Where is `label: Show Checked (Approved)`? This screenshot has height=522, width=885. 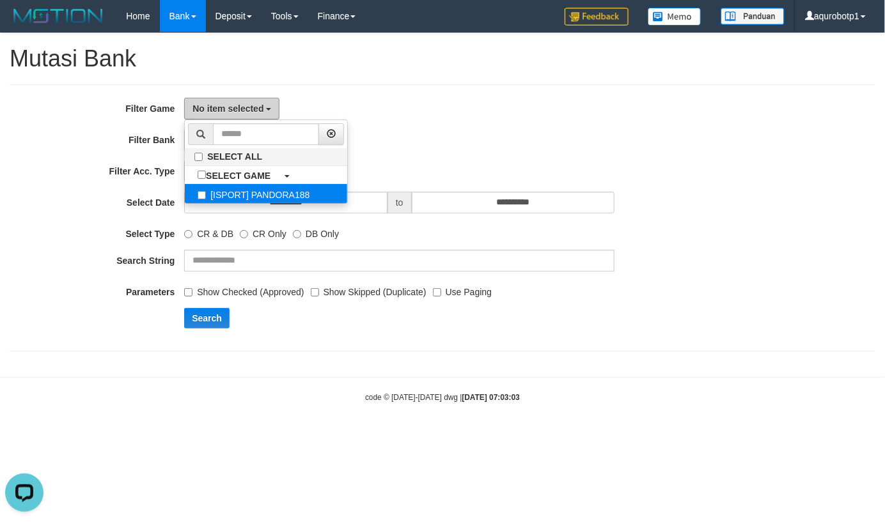
label: Show Checked (Approved) is located at coordinates (244, 290).